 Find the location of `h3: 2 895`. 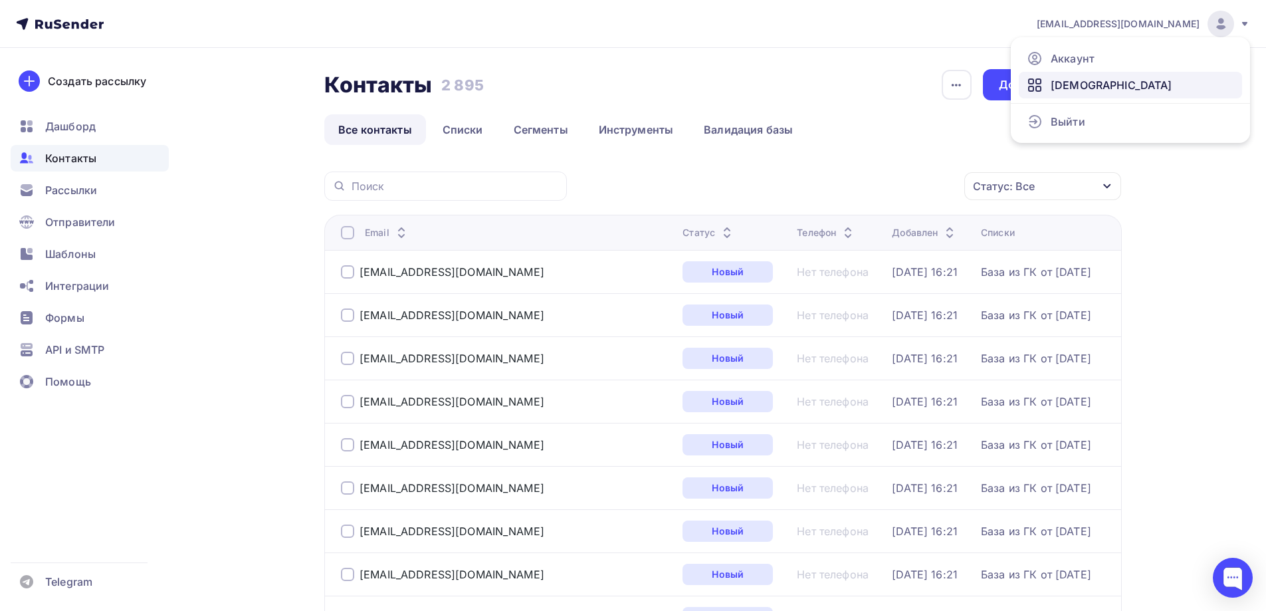

h3: 2 895 is located at coordinates (463, 85).